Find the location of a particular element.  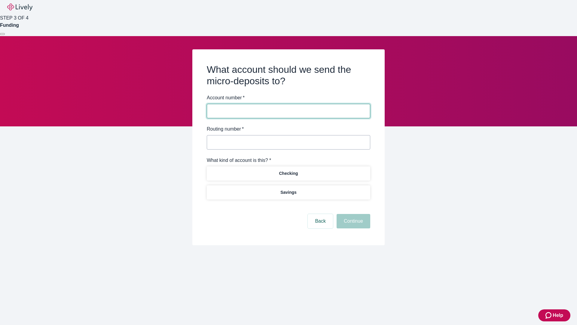

label: Routing number is located at coordinates (225, 129).